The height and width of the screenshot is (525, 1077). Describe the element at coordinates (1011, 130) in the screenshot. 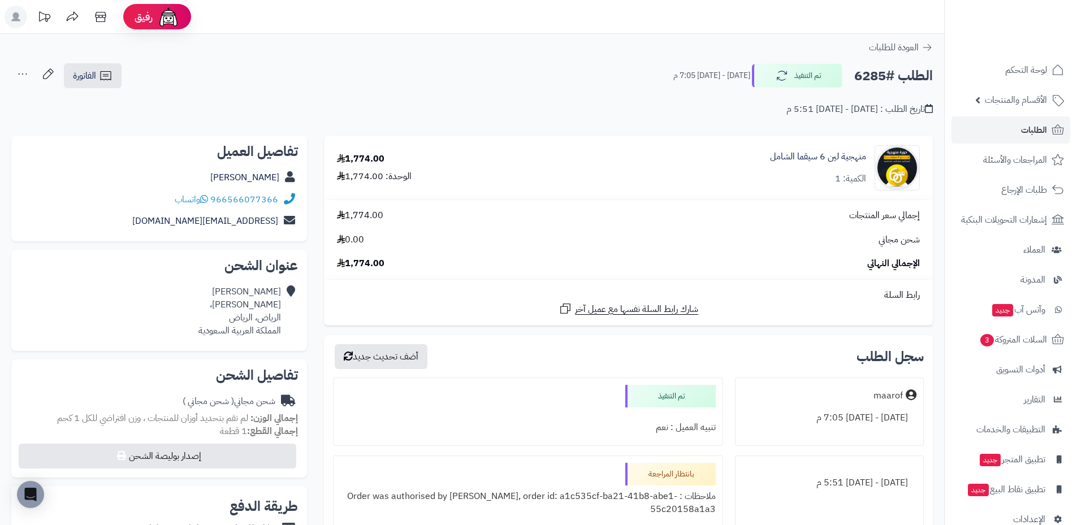

I see `a: الطلبات` at that location.